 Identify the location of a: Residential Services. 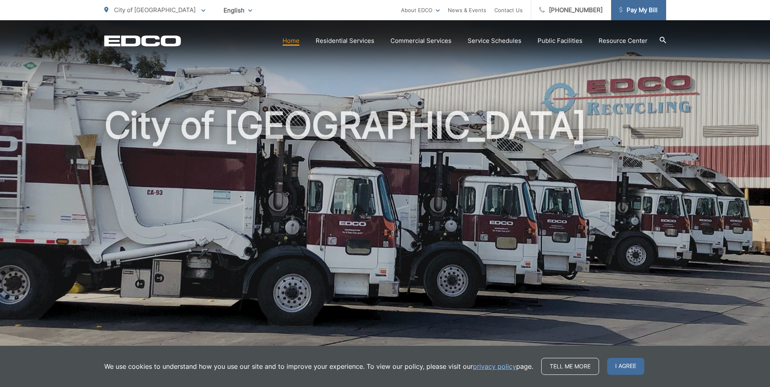
(345, 41).